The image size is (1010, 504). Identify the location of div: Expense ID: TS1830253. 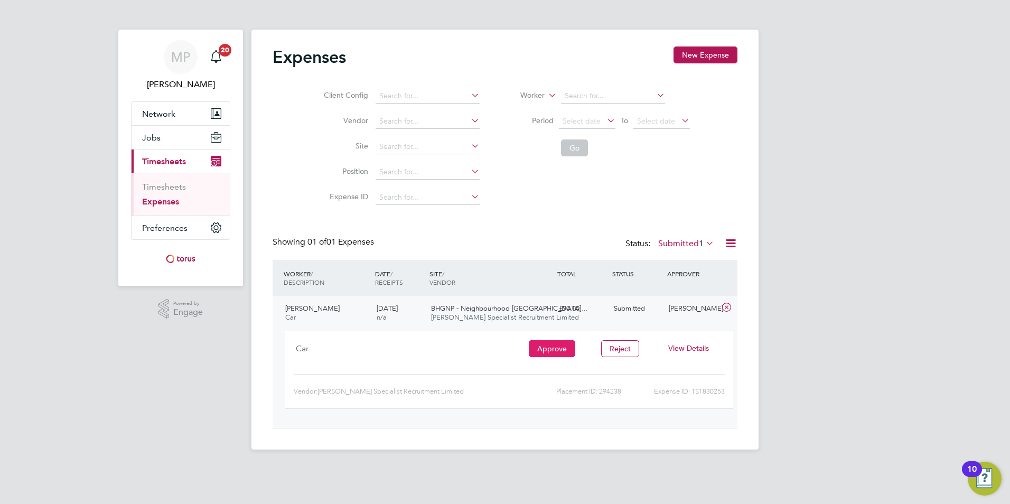
(673, 391).